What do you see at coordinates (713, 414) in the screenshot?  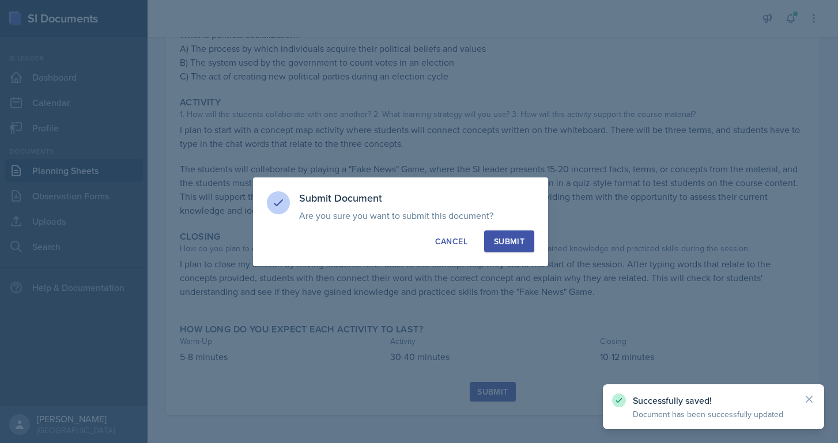 I see `p: Document has been successfully updated` at bounding box center [713, 414].